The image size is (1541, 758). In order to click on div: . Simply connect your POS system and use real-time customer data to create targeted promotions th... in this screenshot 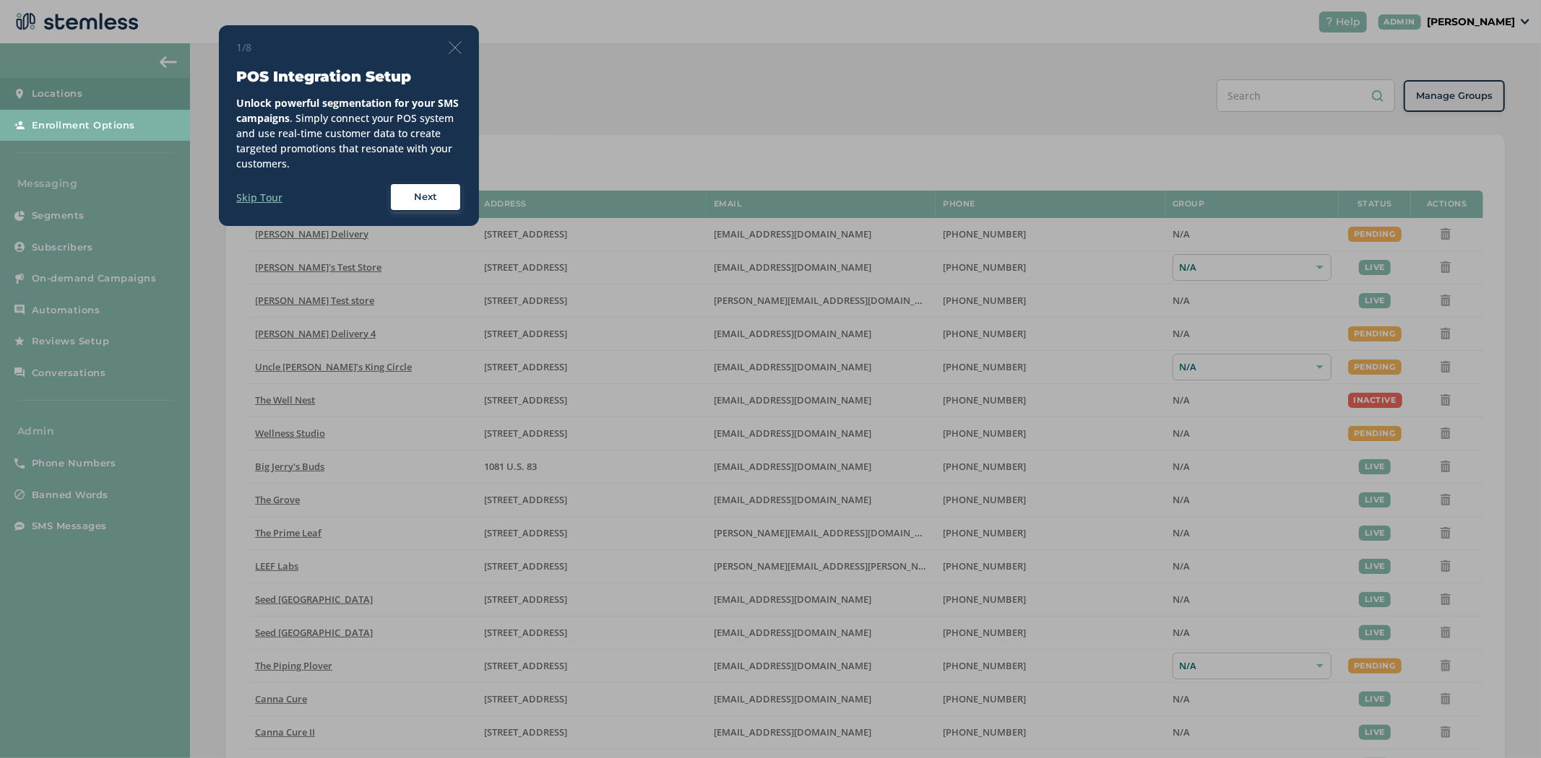, I will do `click(349, 133)`.